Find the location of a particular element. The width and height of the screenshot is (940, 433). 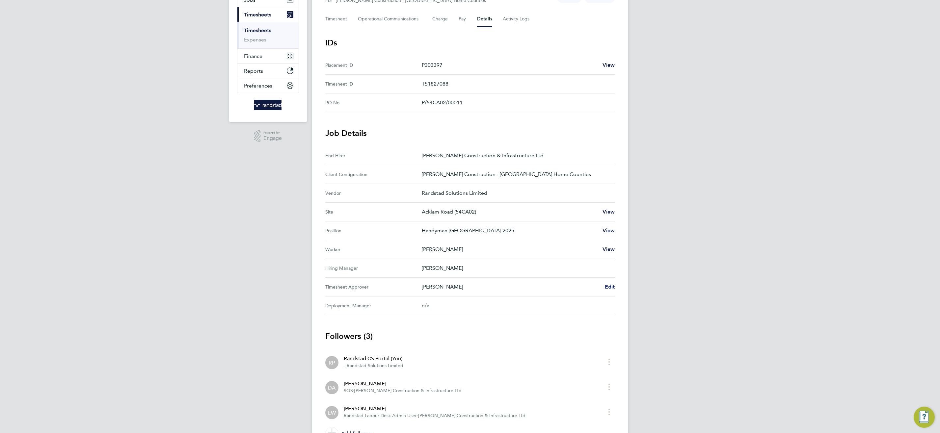

p: P/54CA02/00011 is located at coordinates (516, 103).